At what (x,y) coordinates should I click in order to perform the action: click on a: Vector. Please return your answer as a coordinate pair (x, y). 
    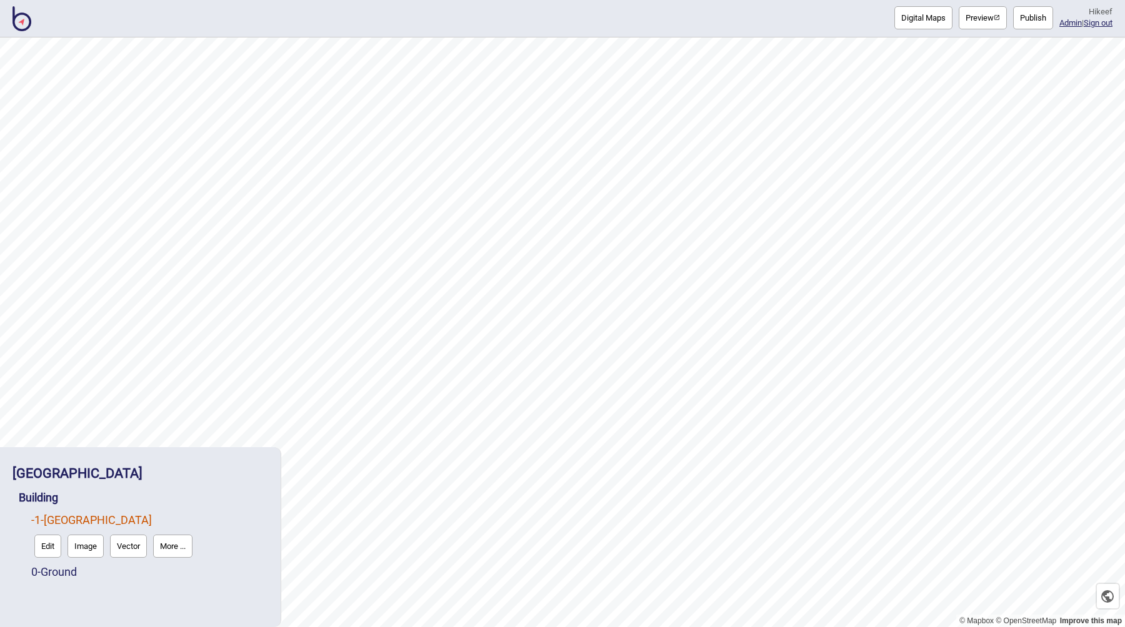
    Looking at the image, I should click on (128, 546).